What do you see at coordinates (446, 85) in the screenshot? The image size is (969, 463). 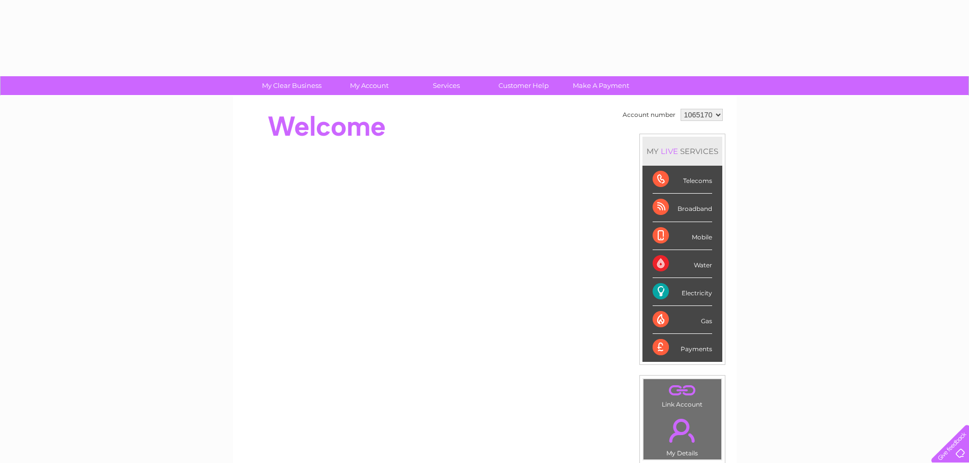 I see `a: Services` at bounding box center [446, 85].